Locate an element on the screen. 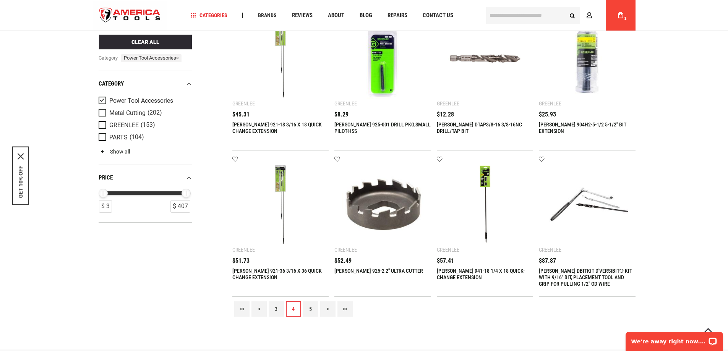 This screenshot has height=351, width=728. button: Clear All is located at coordinates (145, 42).